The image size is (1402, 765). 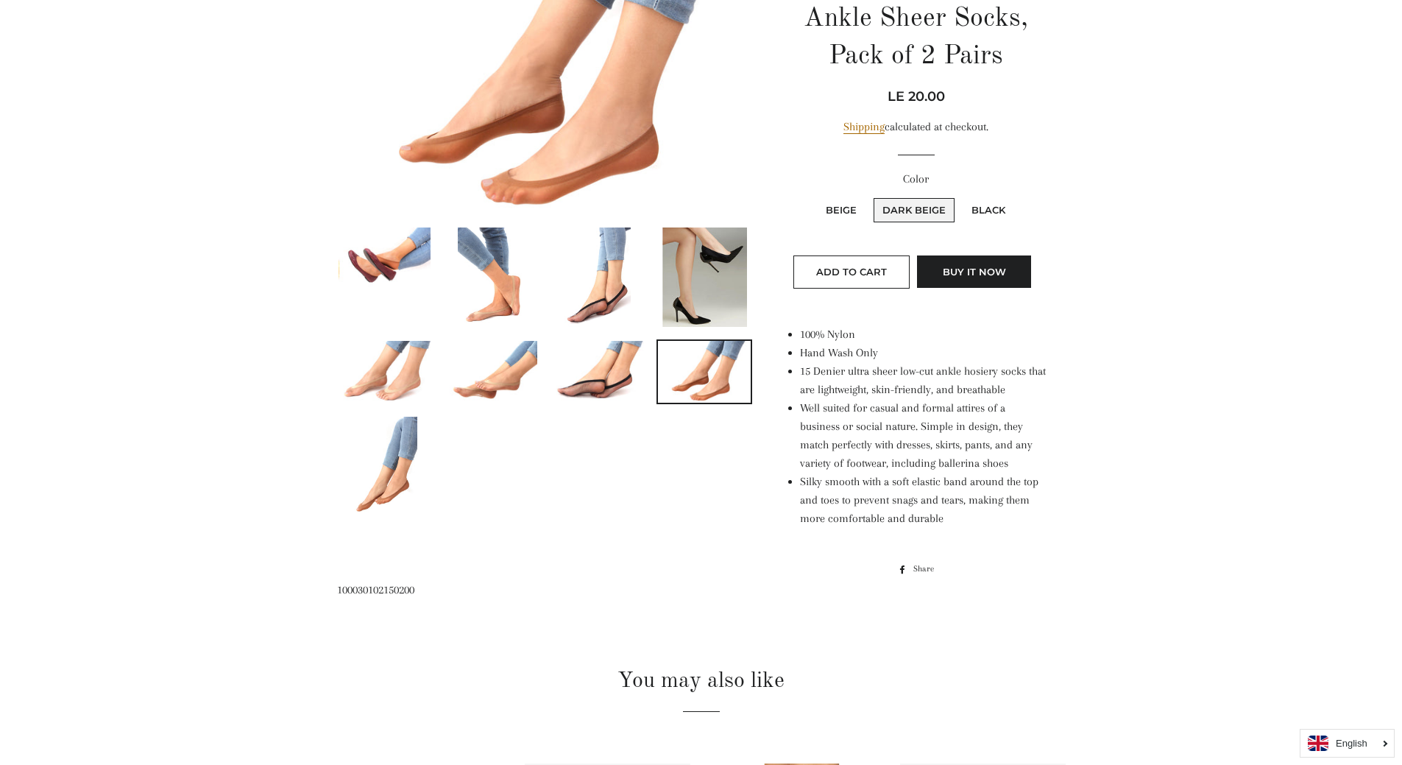 I want to click on span: 100% Nylon, so click(x=827, y=334).